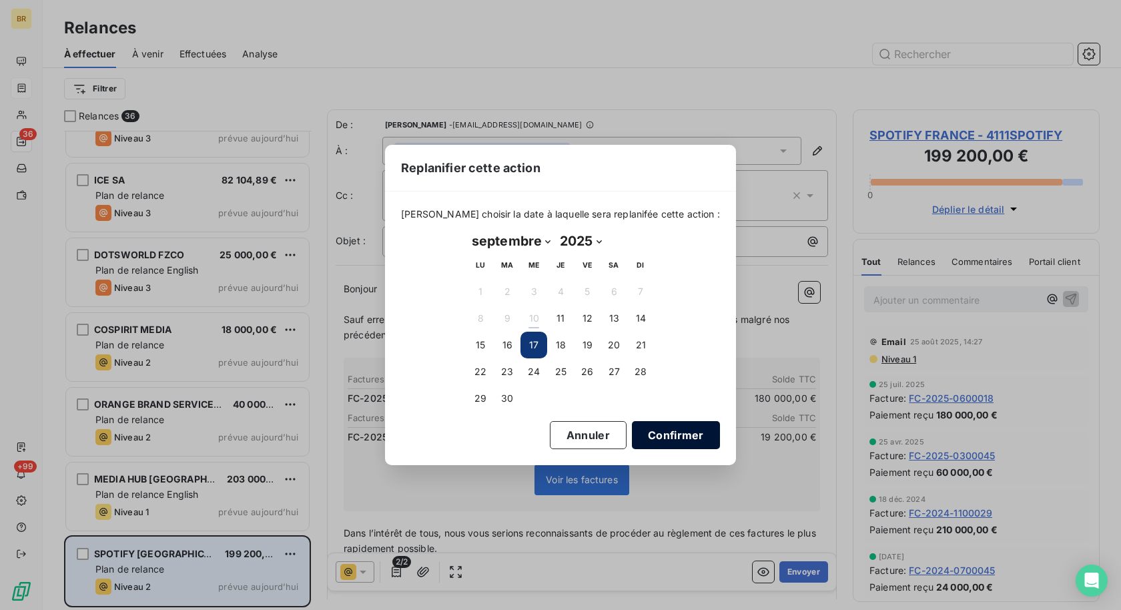 The height and width of the screenshot is (610, 1121). I want to click on button: 29, so click(481, 398).